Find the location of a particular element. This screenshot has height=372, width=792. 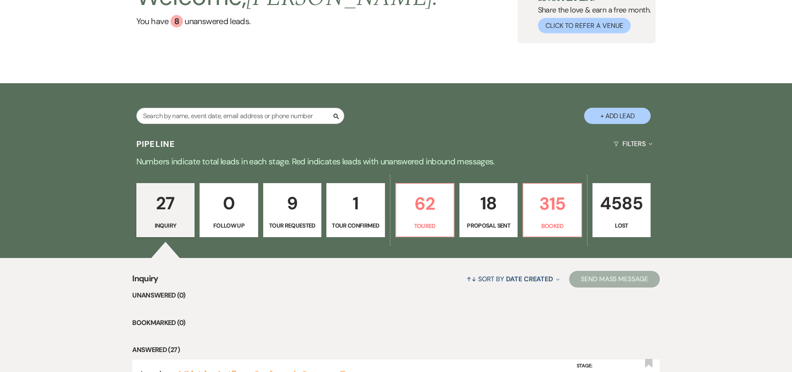

p: 18 is located at coordinates (489, 203).